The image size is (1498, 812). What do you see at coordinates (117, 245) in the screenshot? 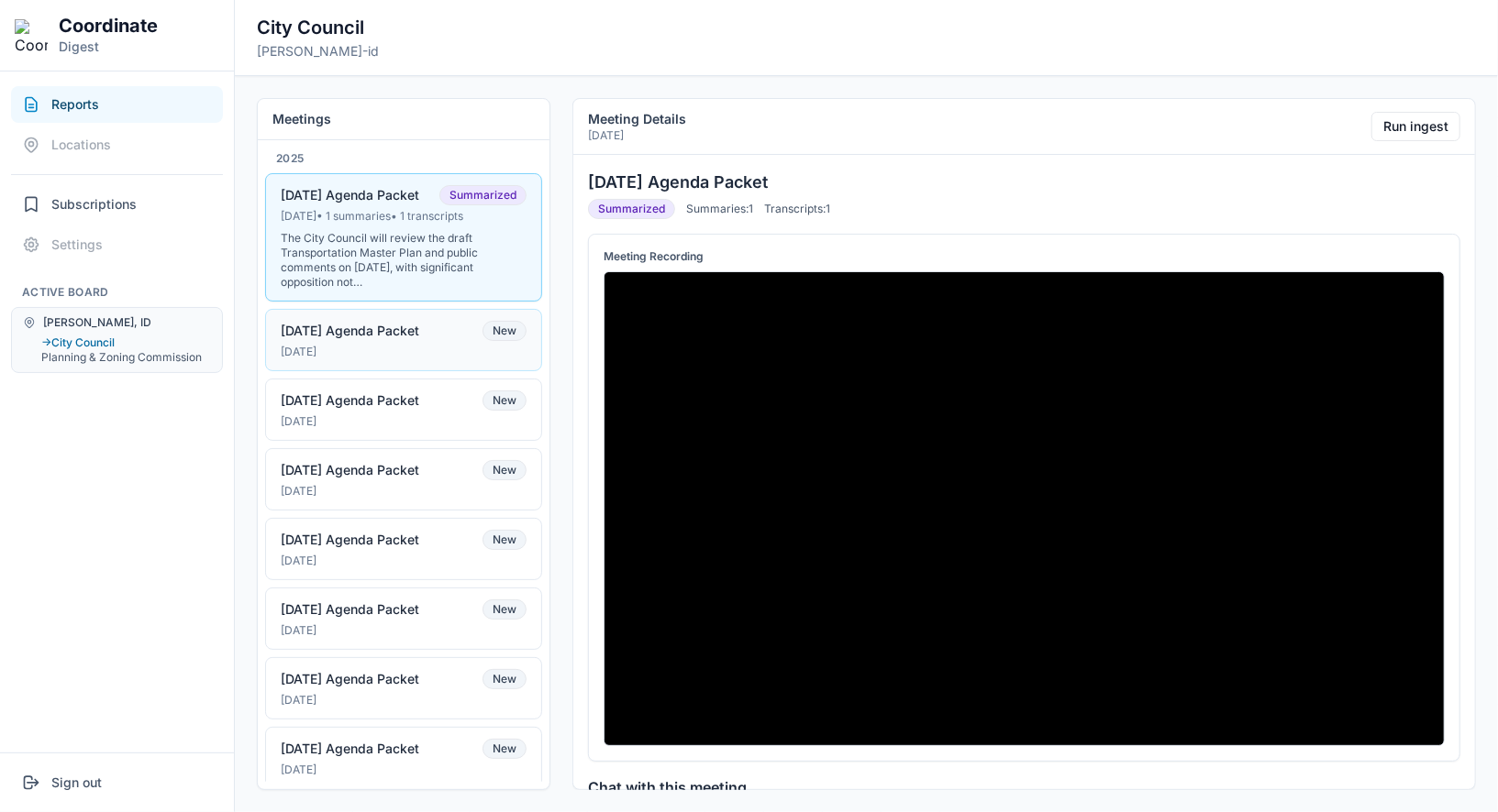
I see `button: Settings` at bounding box center [117, 245].